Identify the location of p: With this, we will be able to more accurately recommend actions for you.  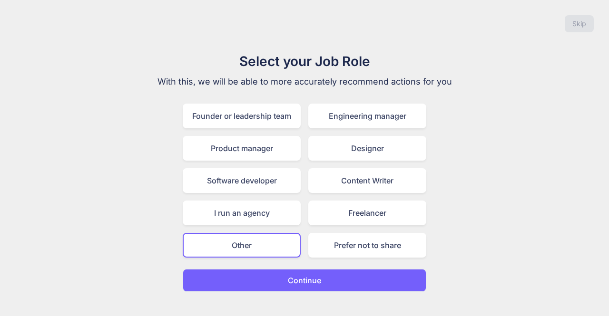
(304, 82).